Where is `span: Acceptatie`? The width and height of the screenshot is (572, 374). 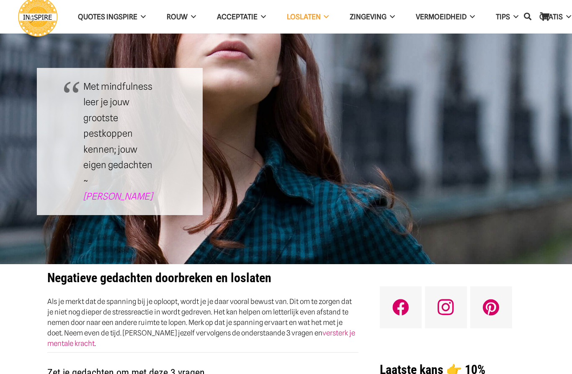 span: Acceptatie is located at coordinates (237, 17).